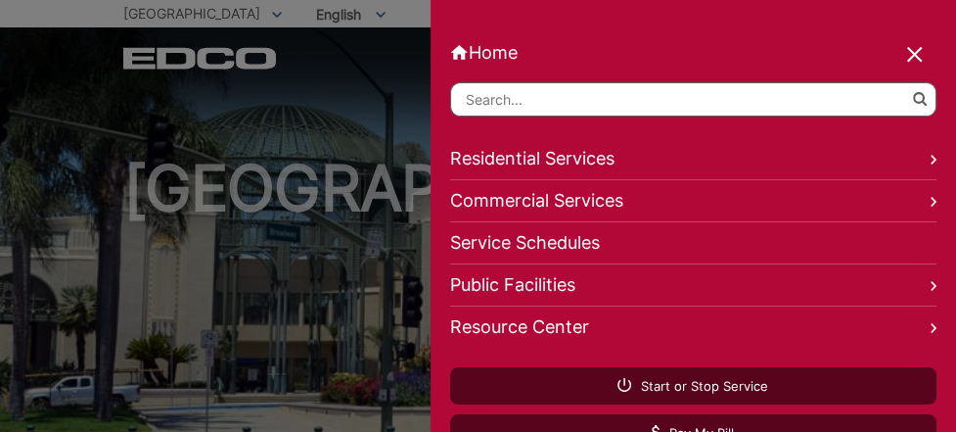 The height and width of the screenshot is (432, 956). What do you see at coordinates (693, 99) in the screenshot?
I see `input: Search` at bounding box center [693, 99].